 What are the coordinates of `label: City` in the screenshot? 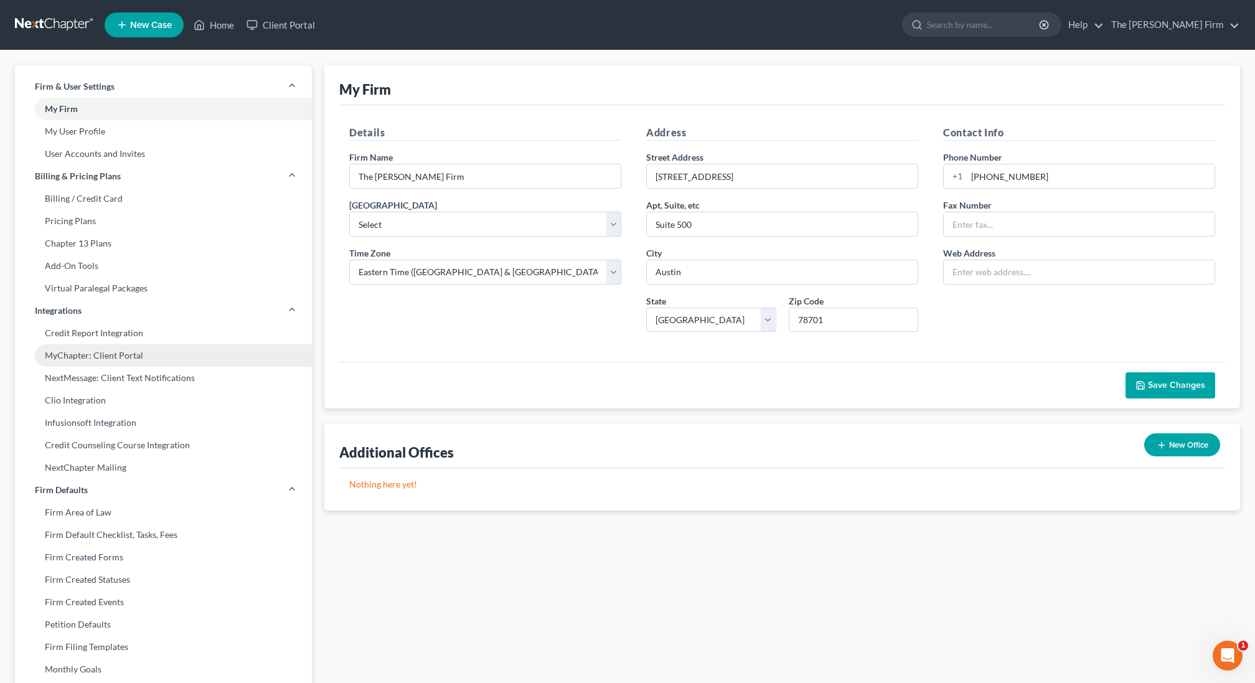 It's located at (654, 253).